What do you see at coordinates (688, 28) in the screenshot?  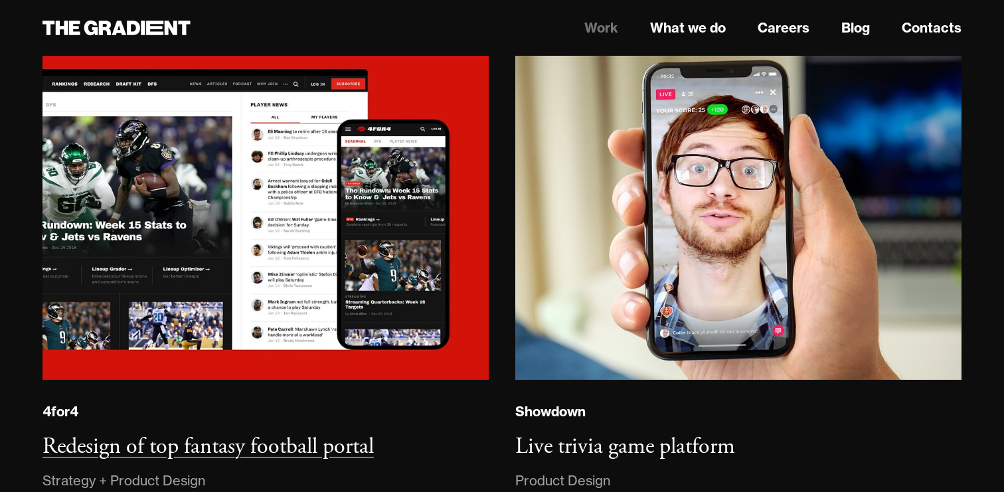 I see `a: What we do` at bounding box center [688, 28].